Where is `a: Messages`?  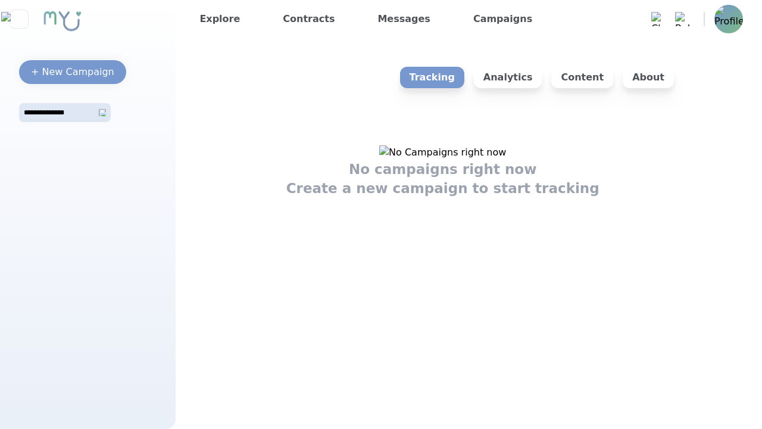
a: Messages is located at coordinates (404, 19).